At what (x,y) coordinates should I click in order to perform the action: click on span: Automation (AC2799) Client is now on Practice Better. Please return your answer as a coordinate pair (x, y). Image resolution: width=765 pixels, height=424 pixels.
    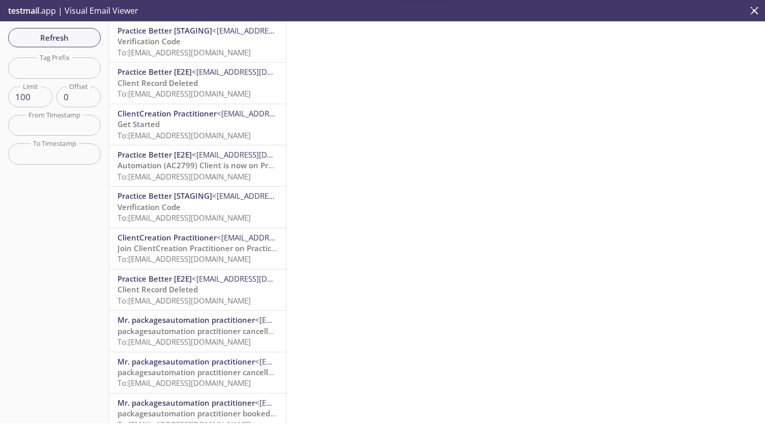
    Looking at the image, I should click on (216, 165).